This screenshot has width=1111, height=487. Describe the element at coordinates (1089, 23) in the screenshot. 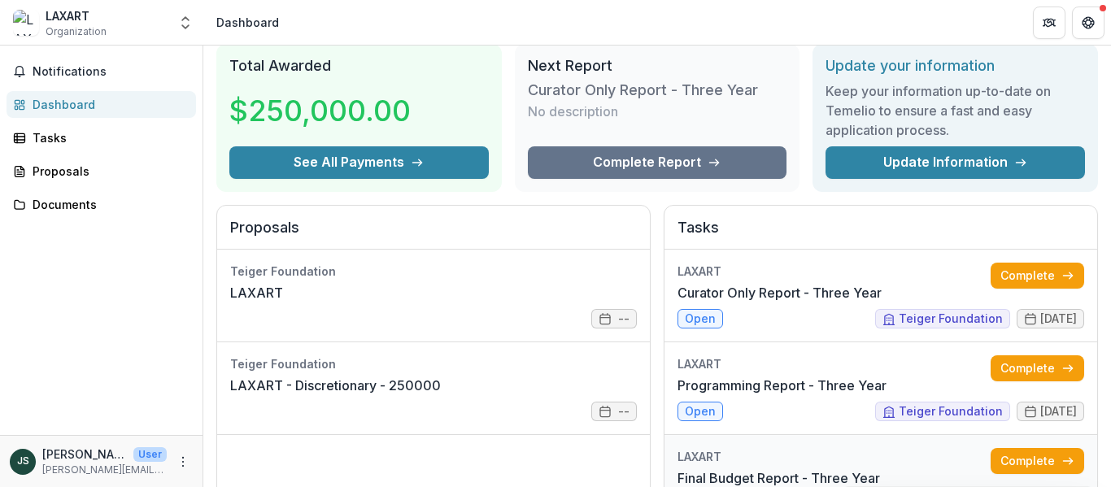

I see `button: Get Help` at that location.